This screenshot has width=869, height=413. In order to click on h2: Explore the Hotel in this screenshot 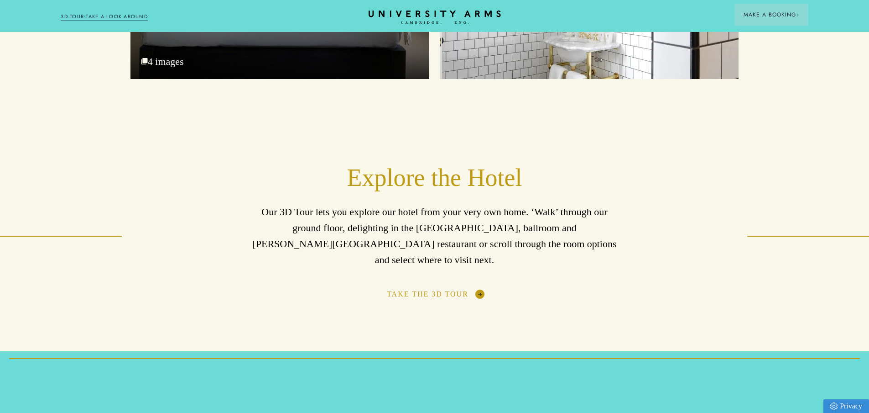, I will do `click(434, 178)`.